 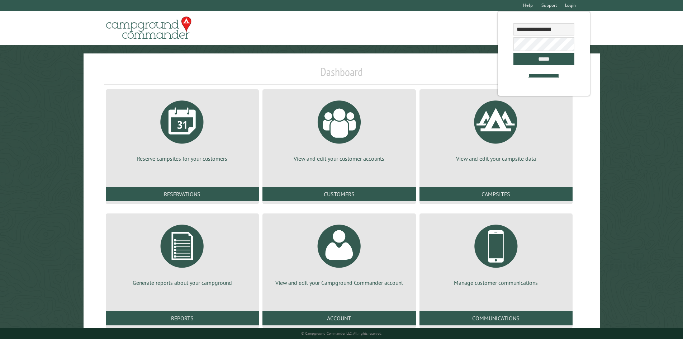 I want to click on a: Reports, so click(x=182, y=318).